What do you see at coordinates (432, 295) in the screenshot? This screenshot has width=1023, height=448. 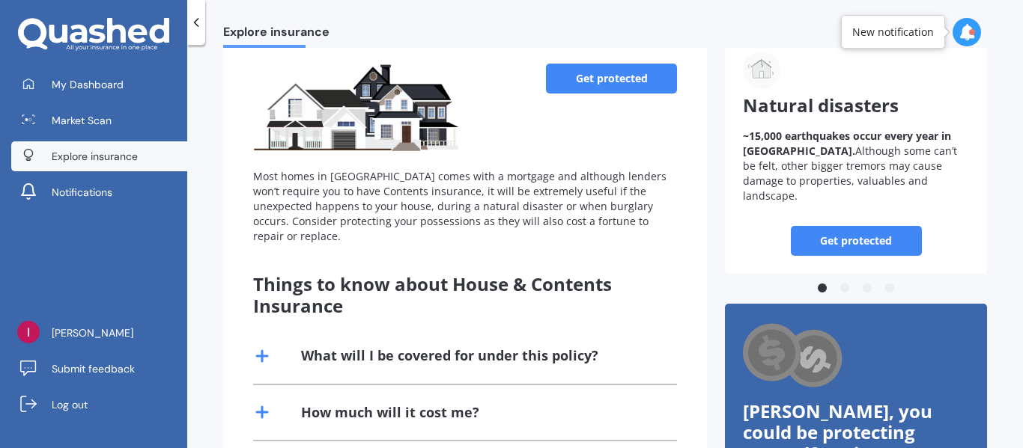 I see `span: Things to know about House & Contents Insurance` at bounding box center [432, 295].